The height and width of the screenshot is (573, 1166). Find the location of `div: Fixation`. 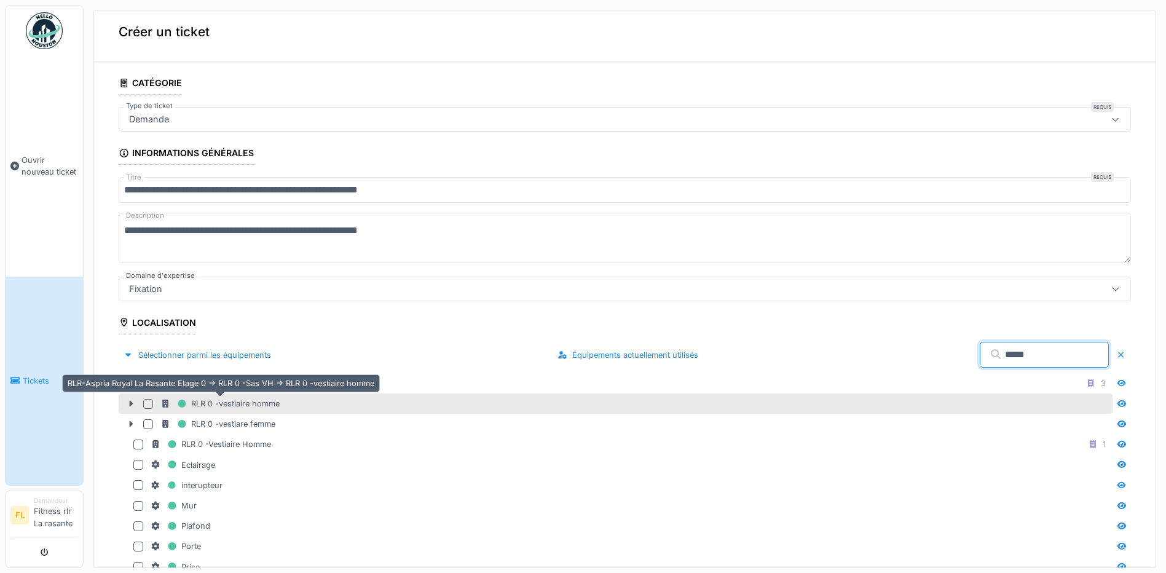

div: Fixation is located at coordinates (146, 289).